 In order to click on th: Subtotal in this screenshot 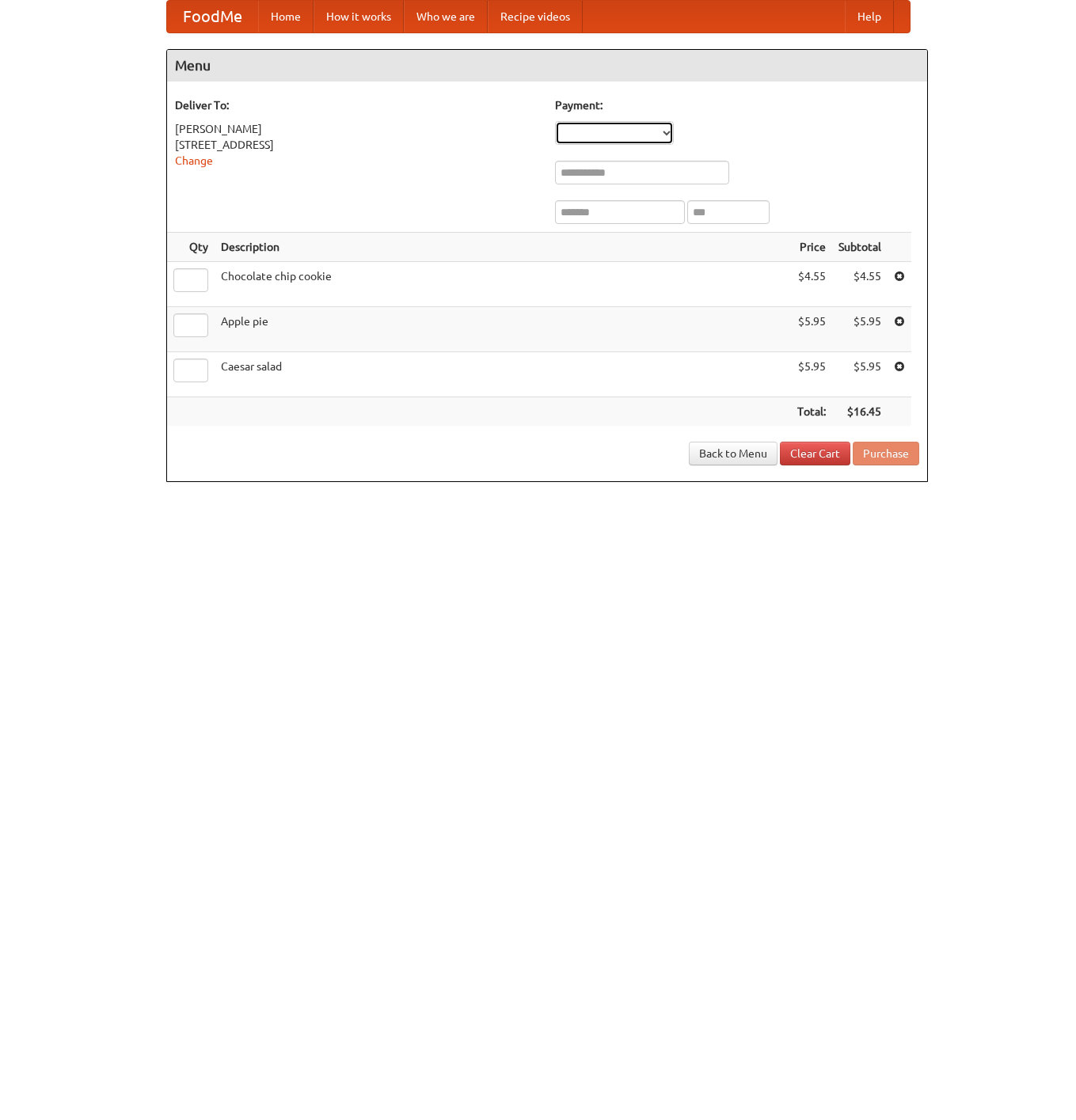, I will do `click(860, 247)`.